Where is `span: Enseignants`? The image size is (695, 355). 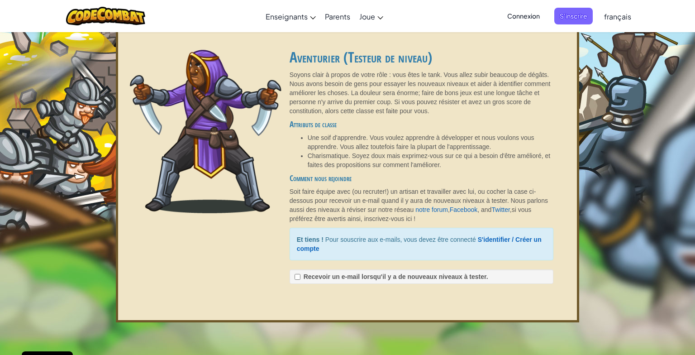
span: Enseignants is located at coordinates (286, 16).